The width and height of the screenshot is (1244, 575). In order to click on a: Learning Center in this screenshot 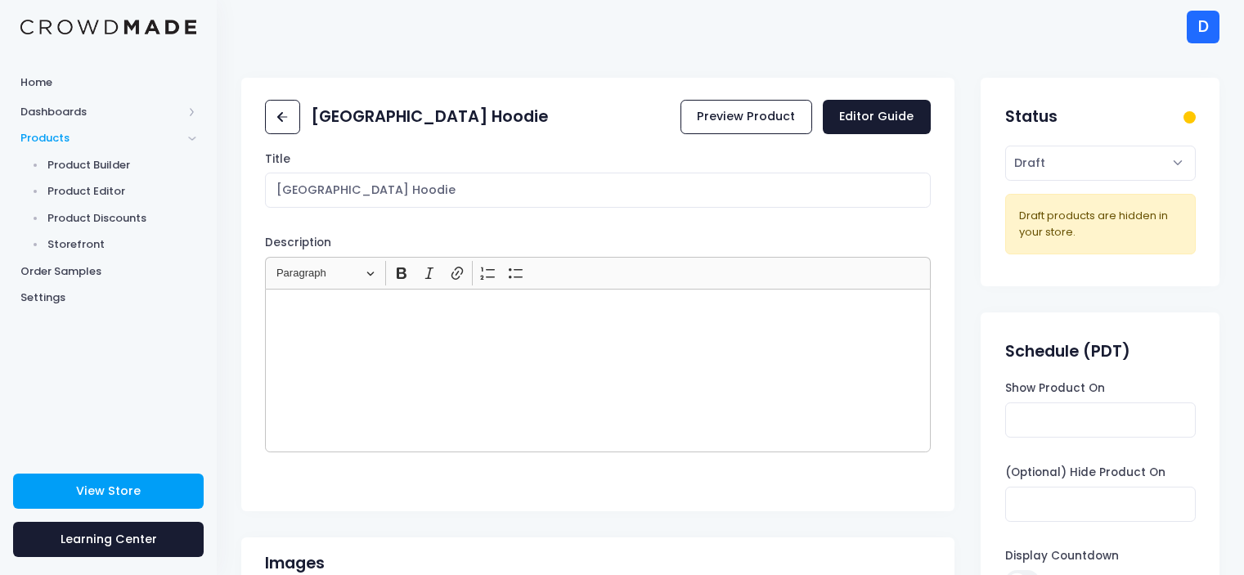, I will do `click(108, 539)`.